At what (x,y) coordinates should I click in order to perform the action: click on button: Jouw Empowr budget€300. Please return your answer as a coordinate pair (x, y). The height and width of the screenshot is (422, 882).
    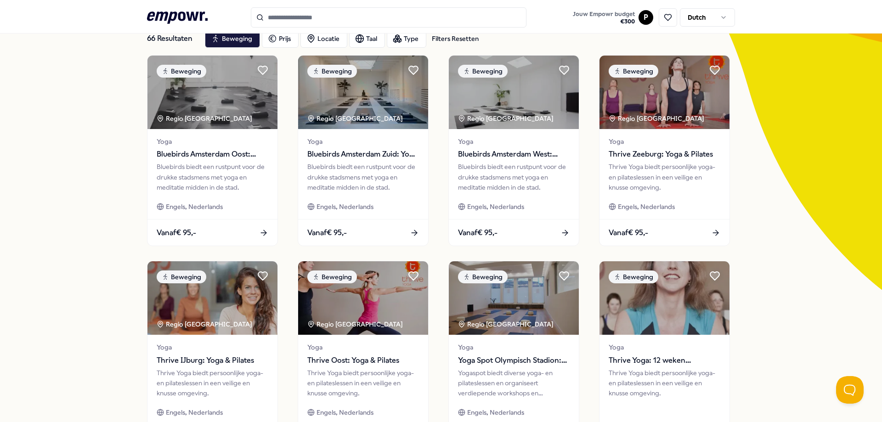
    Looking at the image, I should click on (603, 18).